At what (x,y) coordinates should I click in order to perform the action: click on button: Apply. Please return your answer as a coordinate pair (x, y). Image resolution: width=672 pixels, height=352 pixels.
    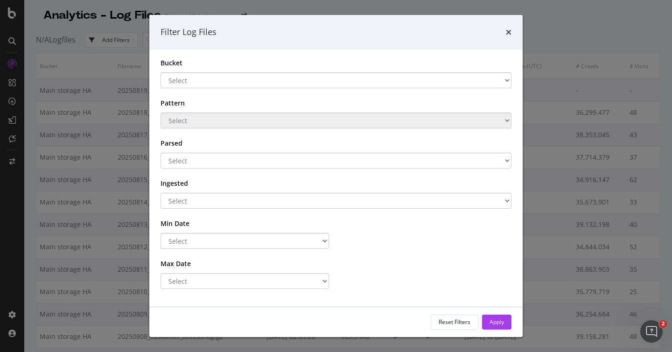
    Looking at the image, I should click on (496, 322).